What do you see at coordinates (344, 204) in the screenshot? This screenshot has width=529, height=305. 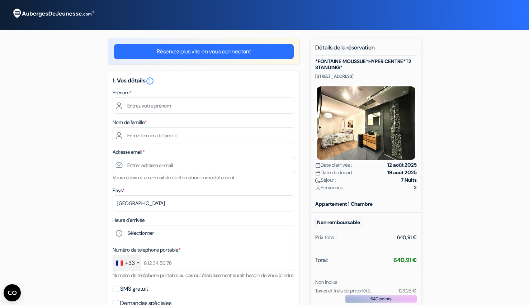 I see `b: Appartement 1 Chambre` at bounding box center [344, 204].